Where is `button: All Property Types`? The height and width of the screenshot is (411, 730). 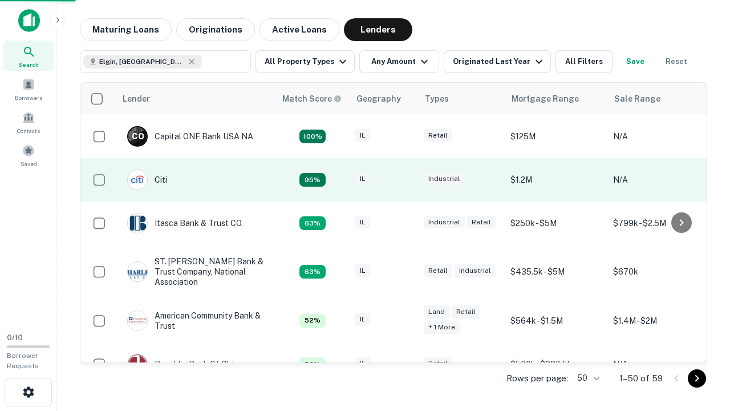 button: All Property Types is located at coordinates (305, 62).